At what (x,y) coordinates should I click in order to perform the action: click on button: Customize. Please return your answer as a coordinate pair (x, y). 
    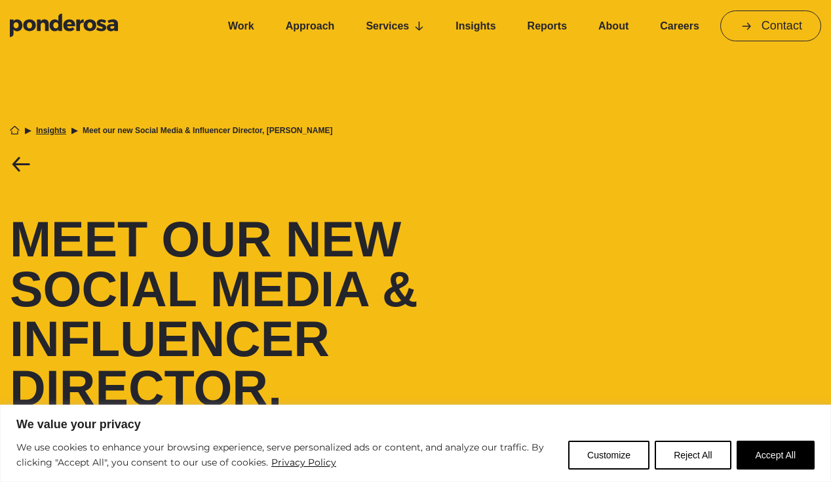
    Looking at the image, I should click on (609, 455).